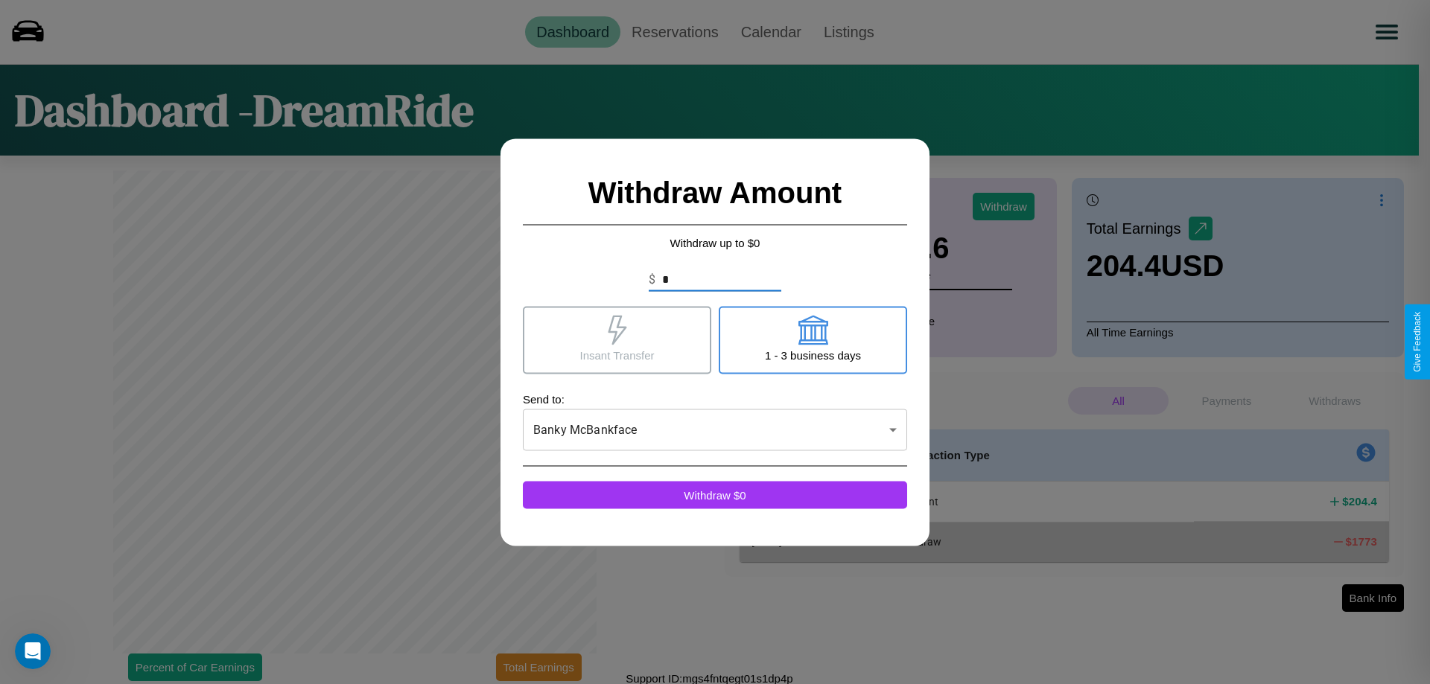 Image resolution: width=1430 pixels, height=684 pixels. Describe the element at coordinates (715, 494) in the screenshot. I see `button: Withdraw $0` at that location.